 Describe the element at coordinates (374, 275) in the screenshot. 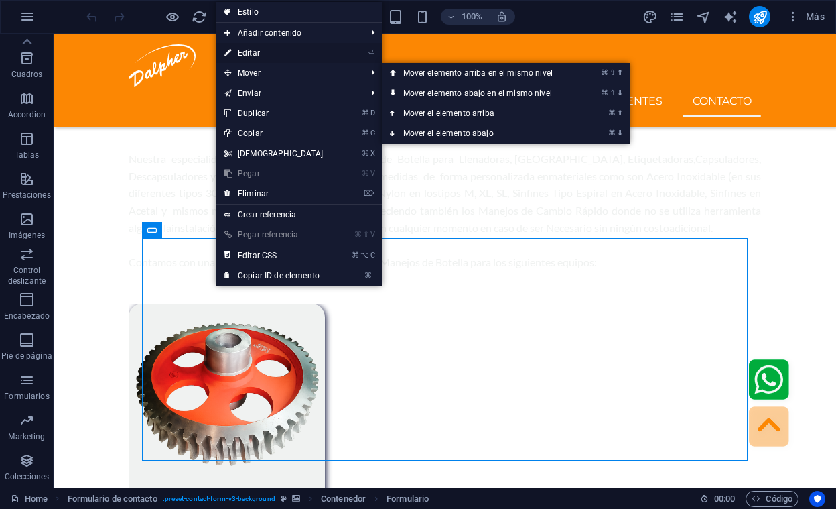

I see `i: I` at that location.